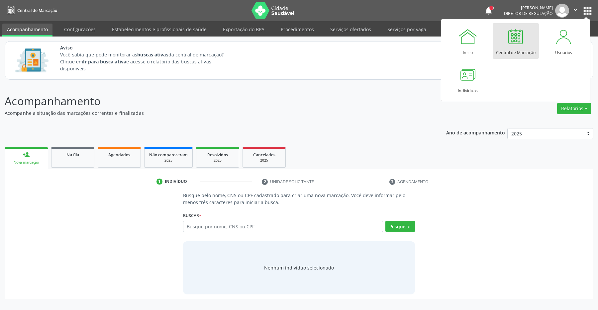 The width and height of the screenshot is (598, 310). What do you see at coordinates (159, 182) in the screenshot?
I see `div: 1` at bounding box center [159, 182].